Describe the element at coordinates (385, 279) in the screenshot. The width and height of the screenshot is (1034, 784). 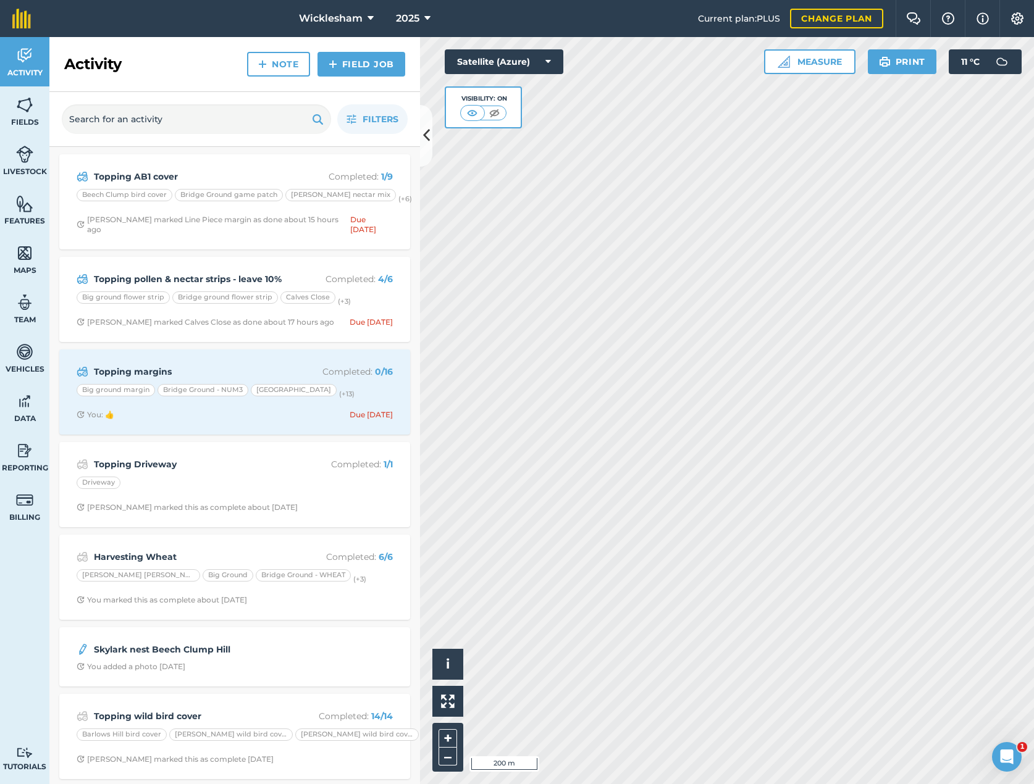
I see `strong: 4 / 6` at that location.